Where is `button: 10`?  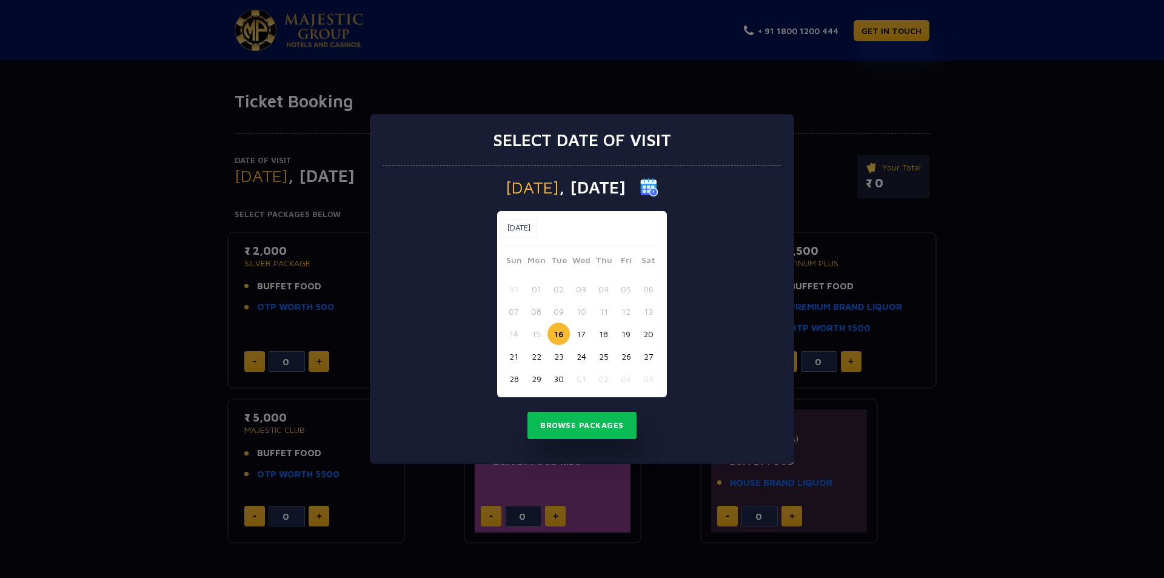 button: 10 is located at coordinates (581, 311).